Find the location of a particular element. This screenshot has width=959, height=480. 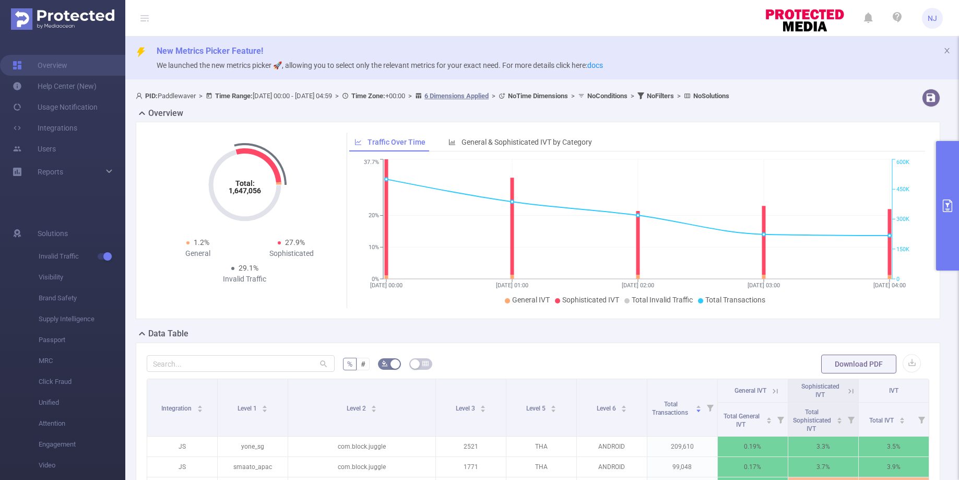

span: Solutions is located at coordinates (53, 233).